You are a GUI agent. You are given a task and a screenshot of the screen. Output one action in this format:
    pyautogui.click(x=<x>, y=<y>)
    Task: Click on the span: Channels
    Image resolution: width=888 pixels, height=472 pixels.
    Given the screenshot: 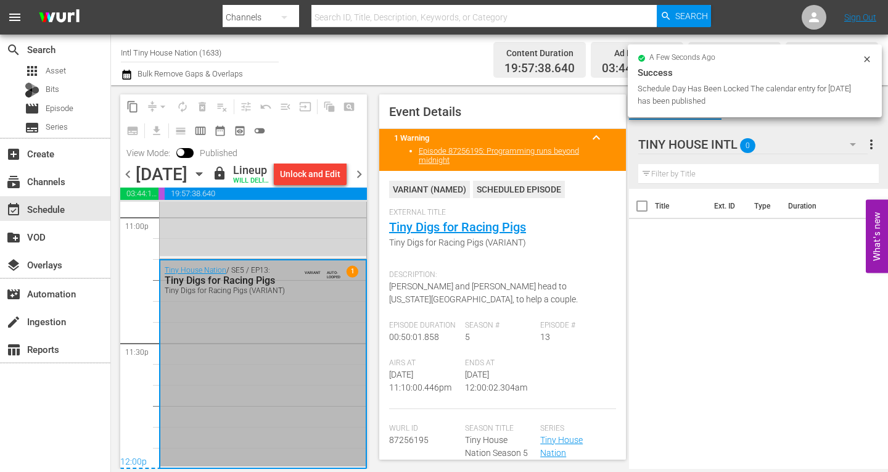 What is the action you would take?
    pyautogui.click(x=14, y=182)
    